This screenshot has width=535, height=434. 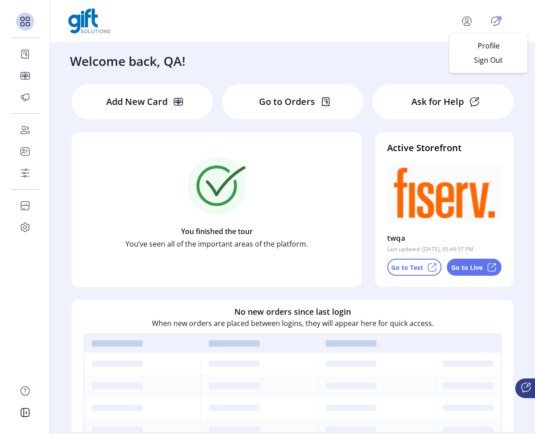 What do you see at coordinates (489, 46) in the screenshot?
I see `li: Profile` at bounding box center [489, 46].